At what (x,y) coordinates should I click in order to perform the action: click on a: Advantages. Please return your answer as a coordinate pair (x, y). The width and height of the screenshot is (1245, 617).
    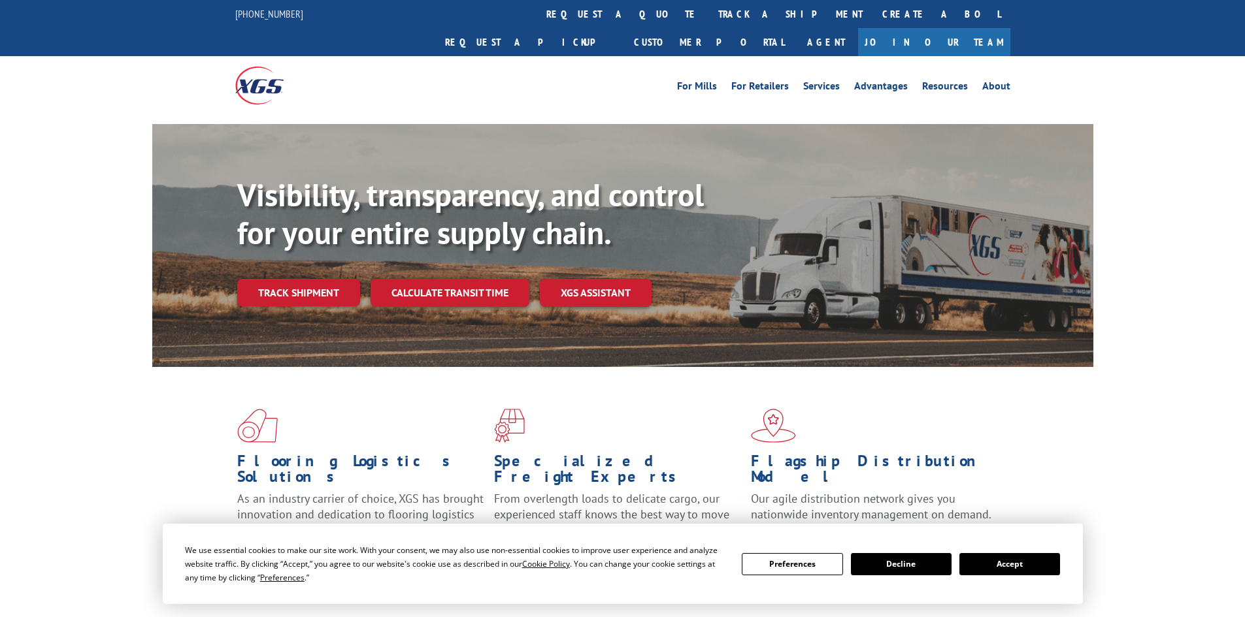
    Looking at the image, I should click on (881, 88).